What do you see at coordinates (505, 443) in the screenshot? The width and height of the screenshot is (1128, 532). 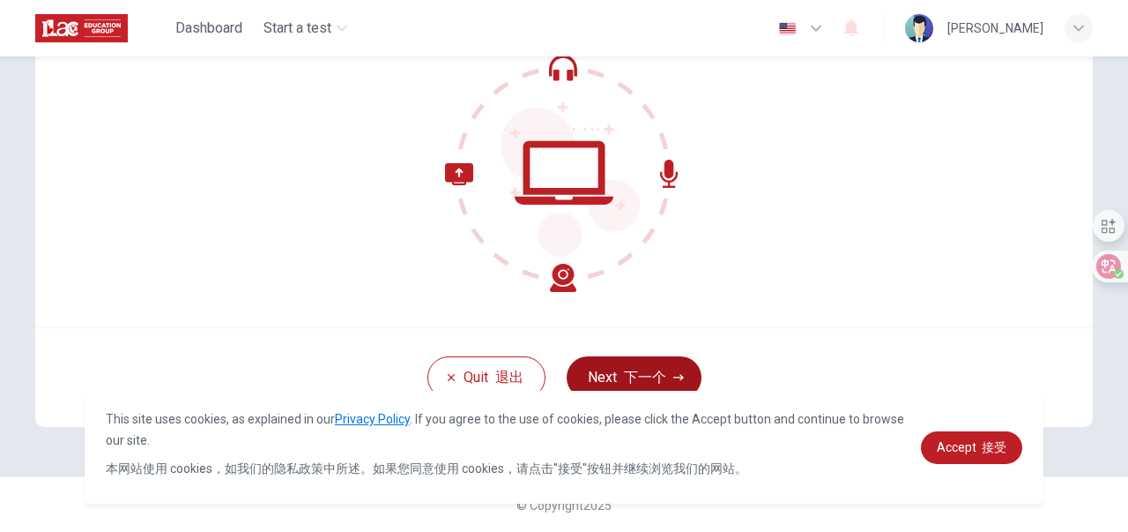 I see `span: This site uses cookies, as explained in our . If you agree to the use of cookies, please click th...` at bounding box center [505, 443].